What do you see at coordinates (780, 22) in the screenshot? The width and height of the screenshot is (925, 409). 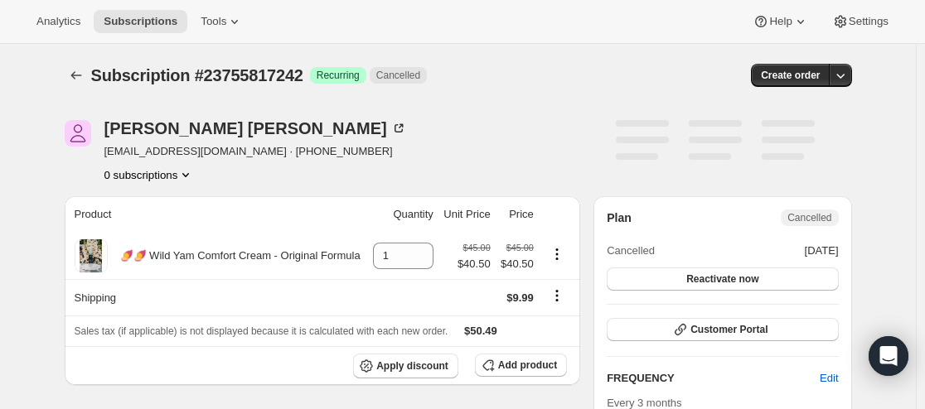 I see `span: Help` at bounding box center [780, 22].